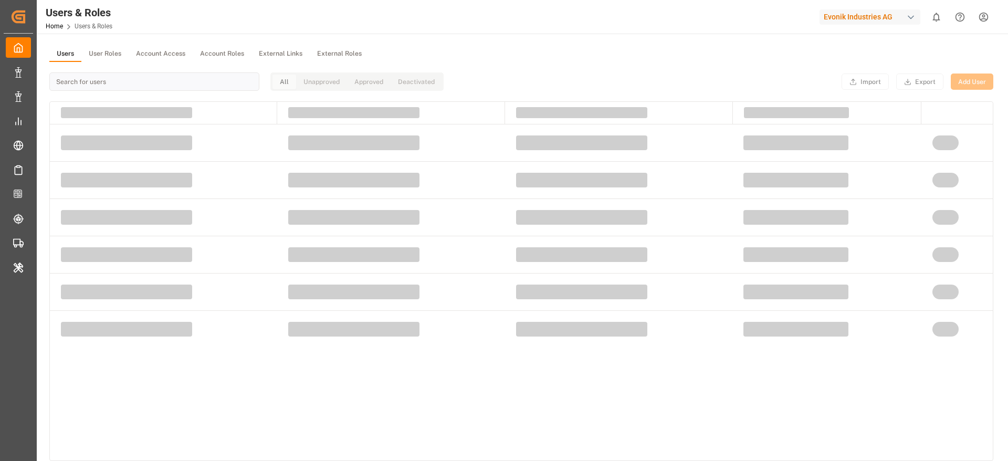 The width and height of the screenshot is (1008, 461). Describe the element at coordinates (960, 17) in the screenshot. I see `button: Help Center` at that location.